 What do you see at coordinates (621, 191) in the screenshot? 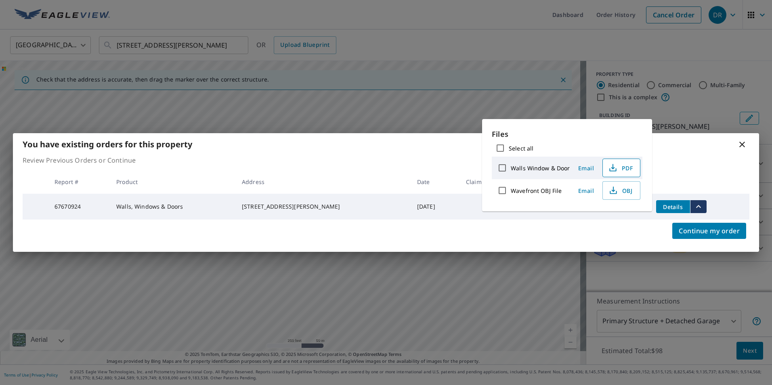
I see `button: OBJ` at bounding box center [621, 191].